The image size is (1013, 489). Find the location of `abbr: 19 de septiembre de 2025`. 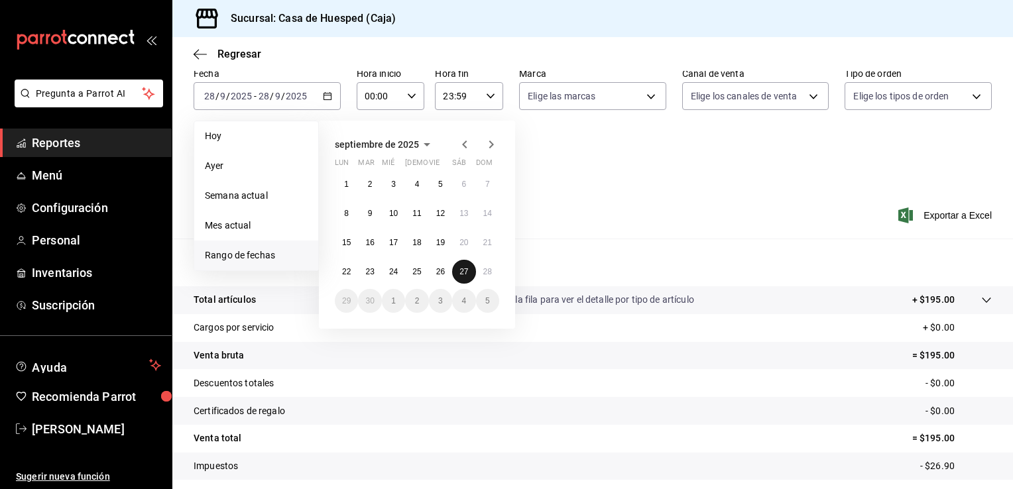

abbr: 19 de septiembre de 2025 is located at coordinates (440, 243).